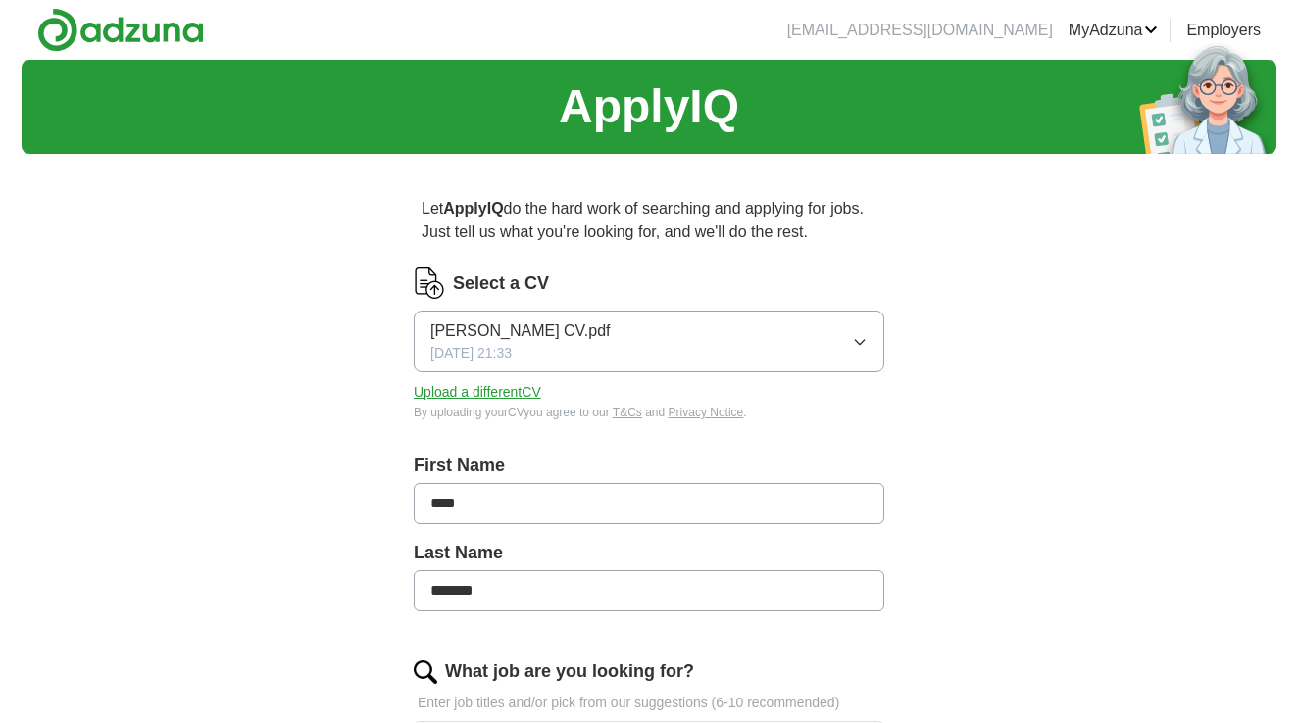 The width and height of the screenshot is (1298, 723). Describe the element at coordinates (649, 413) in the screenshot. I see `div: By uploading your CV you agree to our and .` at that location.